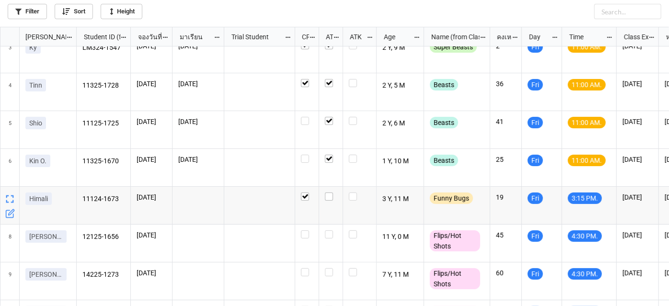 The height and width of the screenshot is (306, 669). I want to click on div: คงเหลือ (from Nick Name), so click(501, 37).